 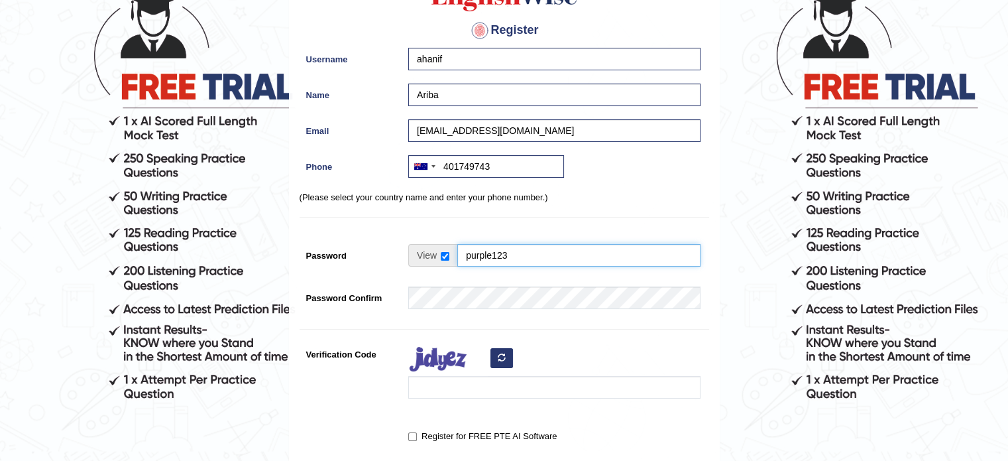 I want to click on input: Register for FREE PTE AI Software, so click(x=412, y=436).